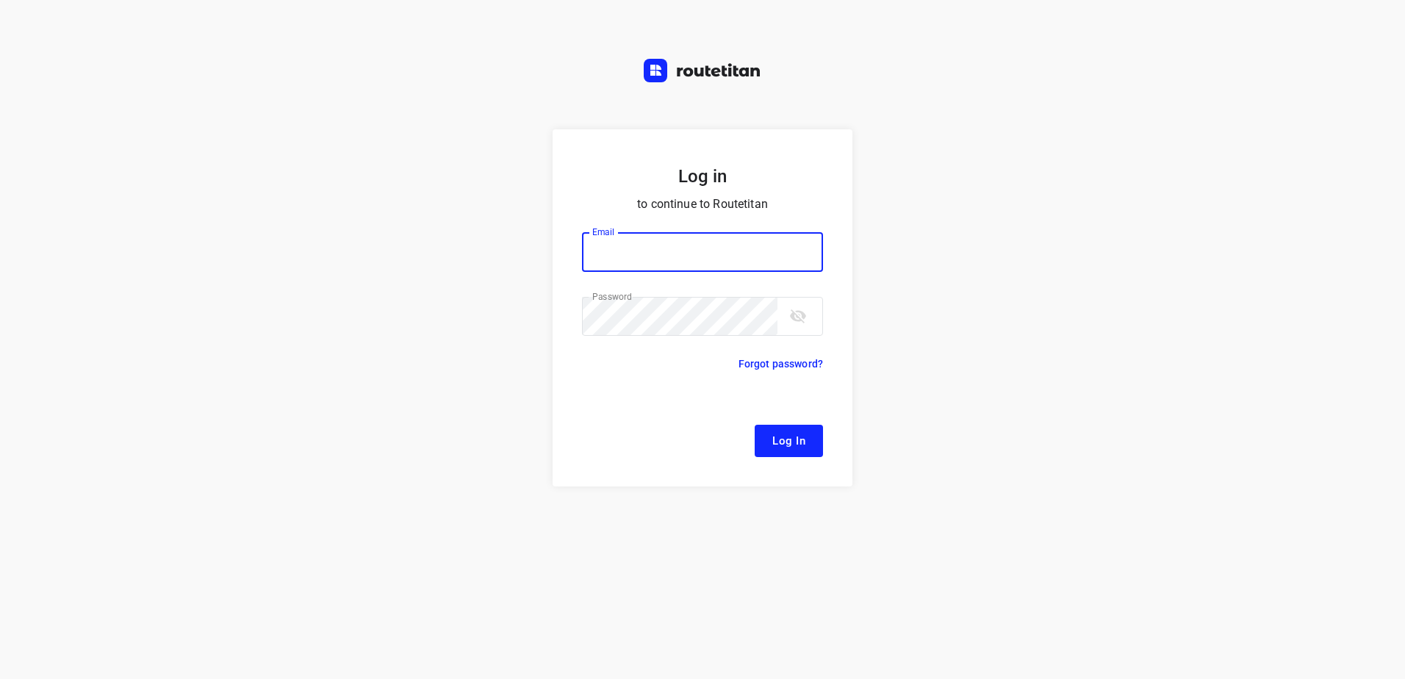  I want to click on h5: Log in, so click(702, 176).